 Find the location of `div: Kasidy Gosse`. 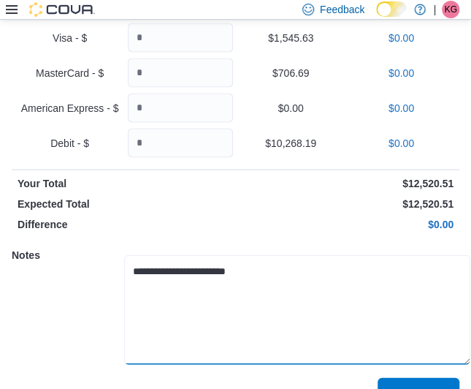

div: Kasidy Gosse is located at coordinates (451, 10).